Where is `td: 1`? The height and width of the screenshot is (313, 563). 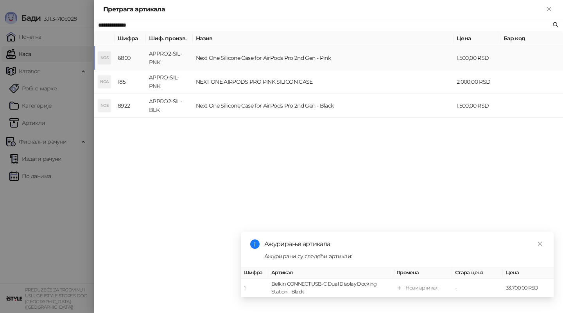 td: 1 is located at coordinates (255, 288).